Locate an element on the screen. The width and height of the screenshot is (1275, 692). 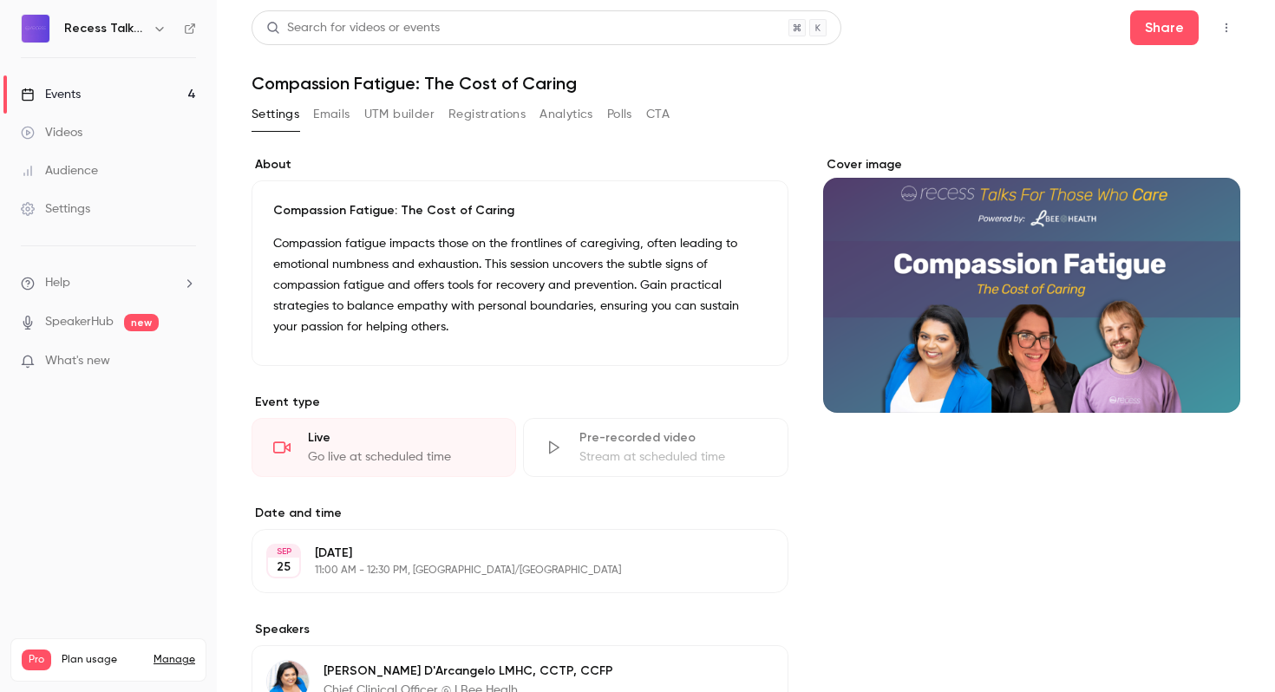
div: Pre-recorded videoStream at scheduled time is located at coordinates (655, 447).